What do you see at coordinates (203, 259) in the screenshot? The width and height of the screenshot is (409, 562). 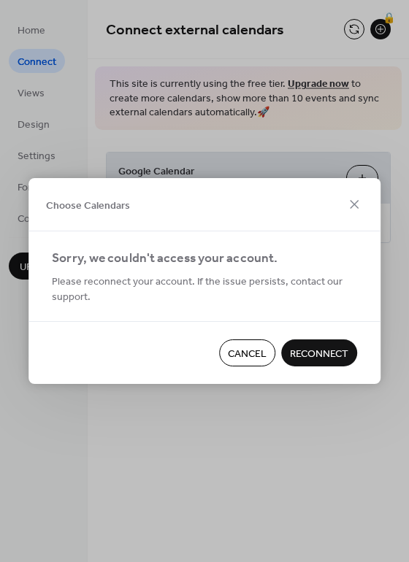 I see `div: Sorry, we couldn't access your account.` at bounding box center [203, 259].